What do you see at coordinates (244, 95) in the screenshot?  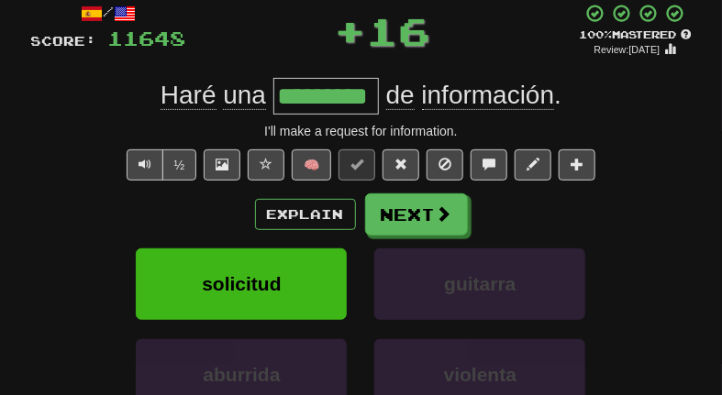 I see `span: una` at bounding box center [244, 95].